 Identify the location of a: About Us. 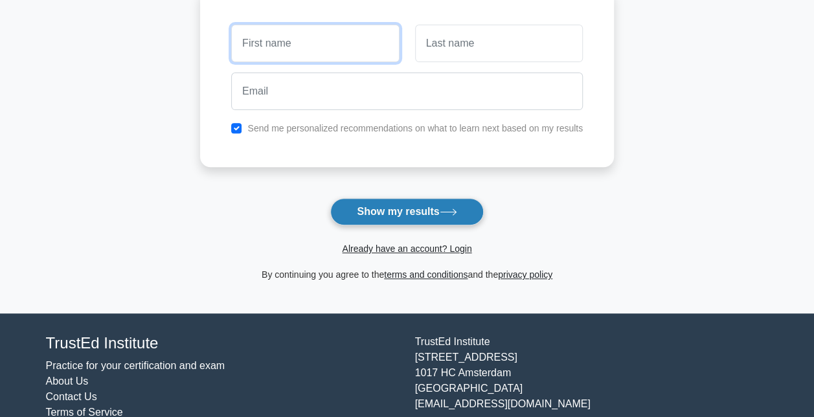
(67, 381).